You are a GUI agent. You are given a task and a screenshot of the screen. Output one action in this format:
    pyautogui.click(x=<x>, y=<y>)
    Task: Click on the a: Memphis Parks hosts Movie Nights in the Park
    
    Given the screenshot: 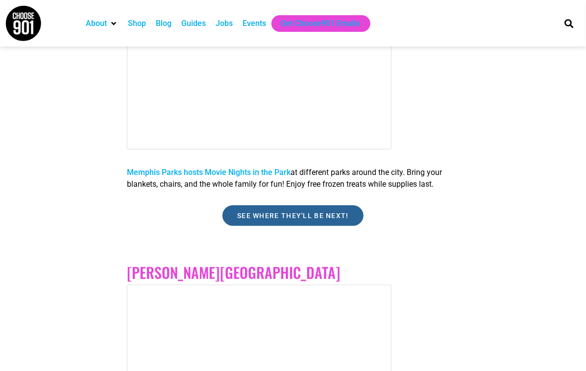 What is the action you would take?
    pyautogui.click(x=209, y=172)
    